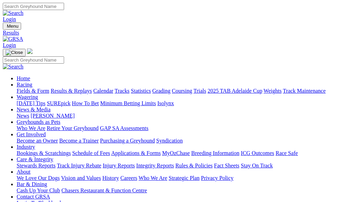 The width and height of the screenshot is (344, 202). Describe the element at coordinates (110, 178) in the screenshot. I see `a: History` at that location.